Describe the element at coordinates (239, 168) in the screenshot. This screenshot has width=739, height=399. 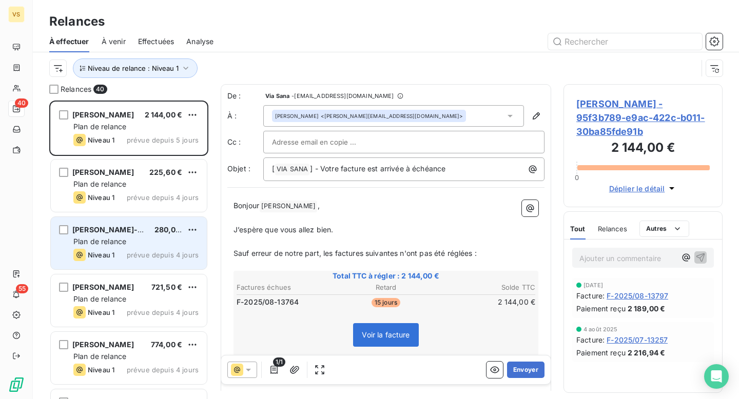
I see `span: Objet :` at that location.